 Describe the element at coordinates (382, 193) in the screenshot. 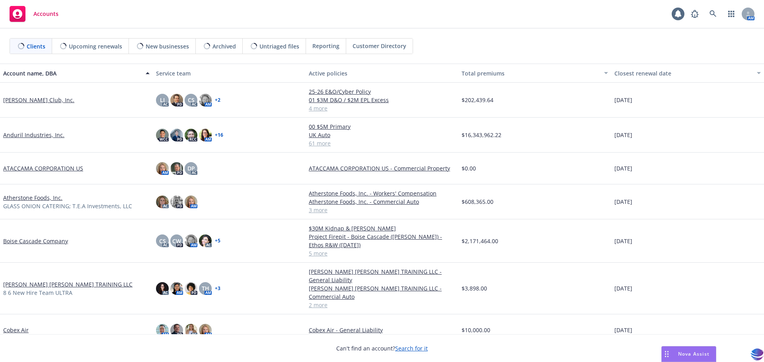

I see `a: Atherstone Foods, Inc. - Workers' Compensation` at that location.